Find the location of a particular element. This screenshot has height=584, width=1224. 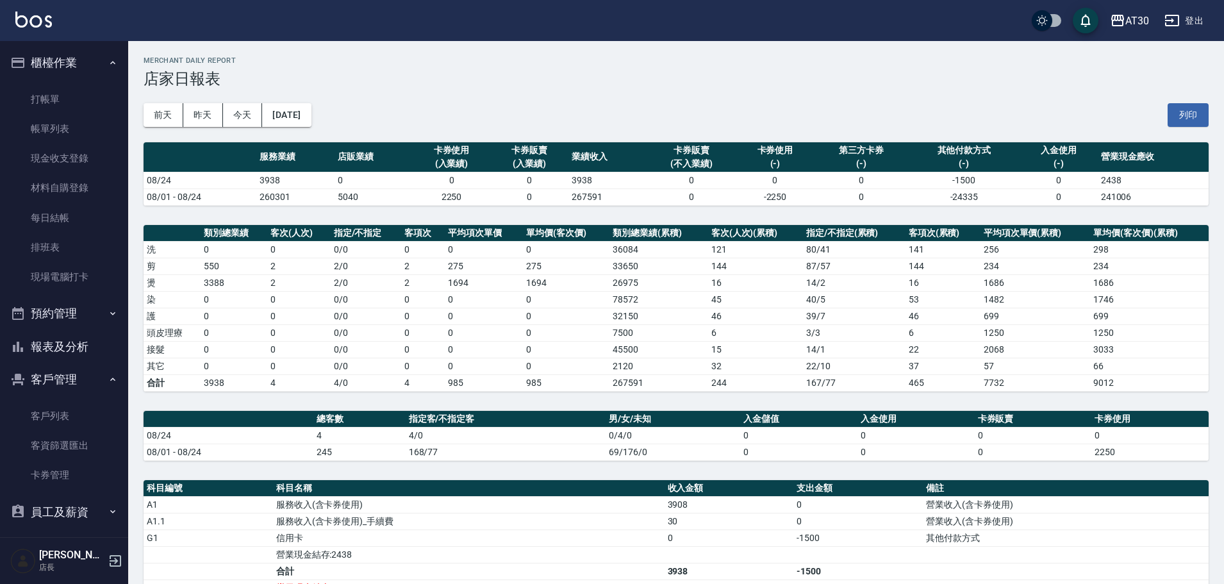

div: (入業績) is located at coordinates (529, 163).